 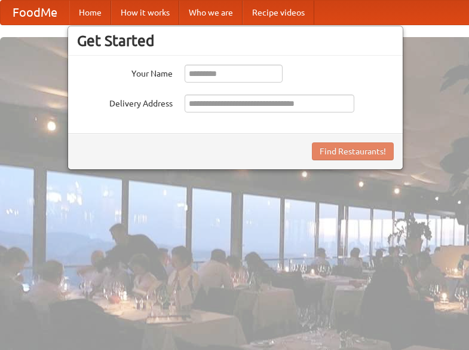 I want to click on label: Delivery Address, so click(x=125, y=102).